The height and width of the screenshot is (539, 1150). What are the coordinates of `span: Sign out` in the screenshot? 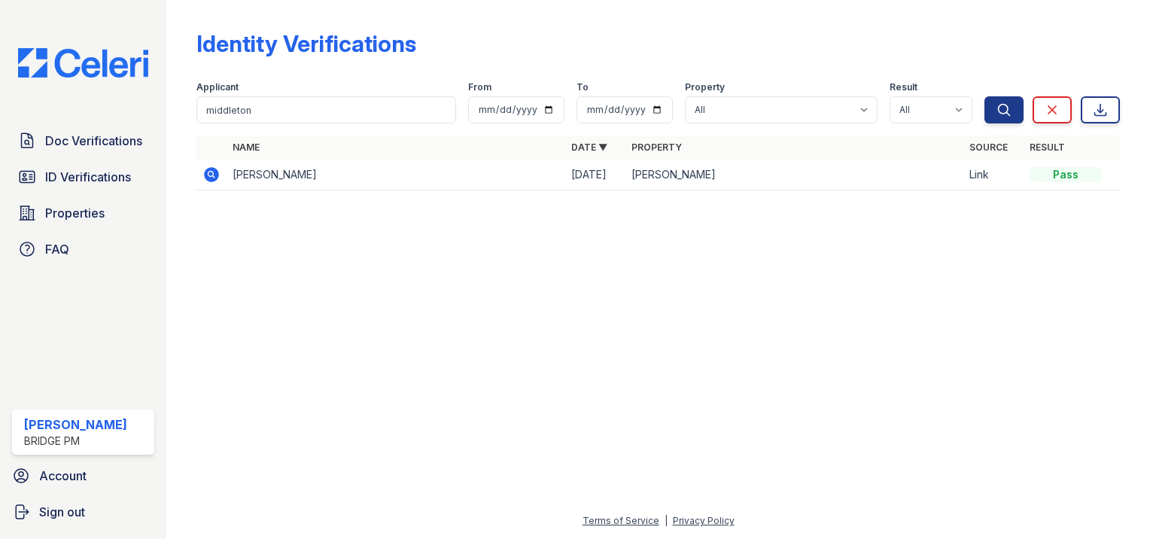 It's located at (62, 512).